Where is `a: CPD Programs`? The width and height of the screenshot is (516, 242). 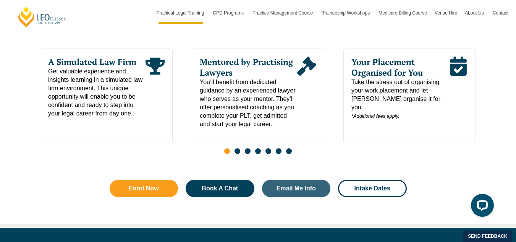
a: CPD Programs is located at coordinates (229, 13).